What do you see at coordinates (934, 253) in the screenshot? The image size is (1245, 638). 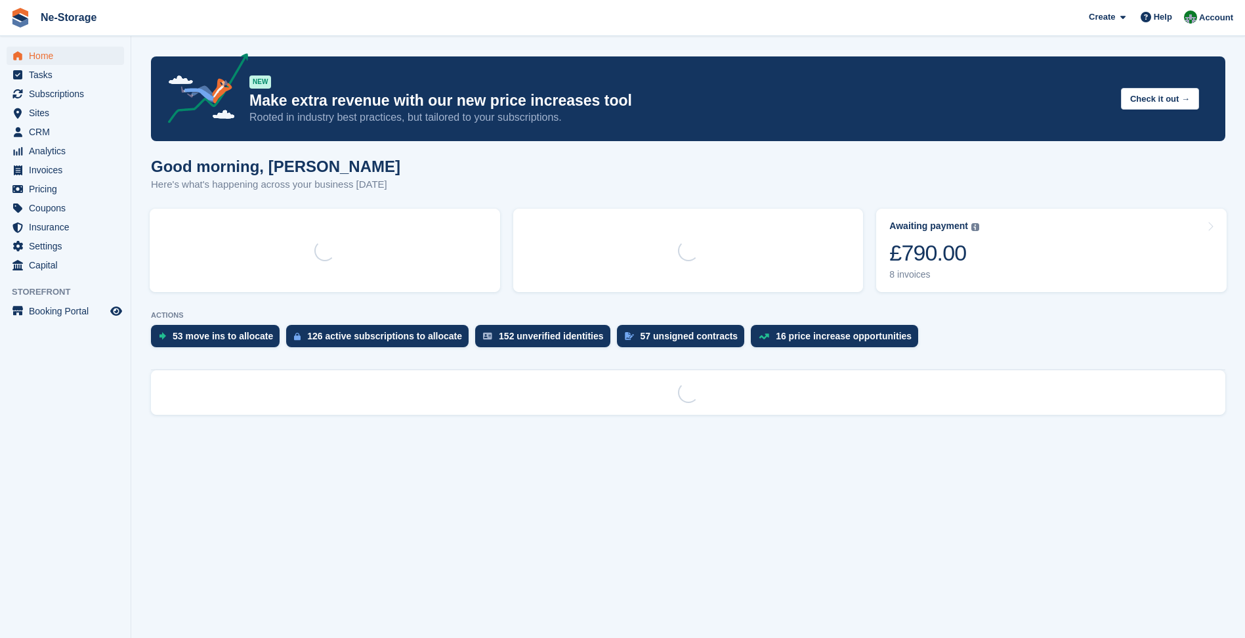 I see `div: £790.00` at bounding box center [934, 253].